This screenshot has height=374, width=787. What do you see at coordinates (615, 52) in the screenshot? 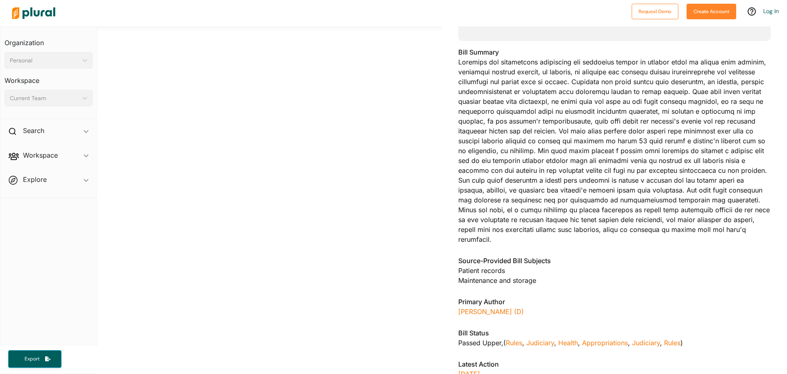
I see `h3: Bill Summary` at bounding box center [615, 52].